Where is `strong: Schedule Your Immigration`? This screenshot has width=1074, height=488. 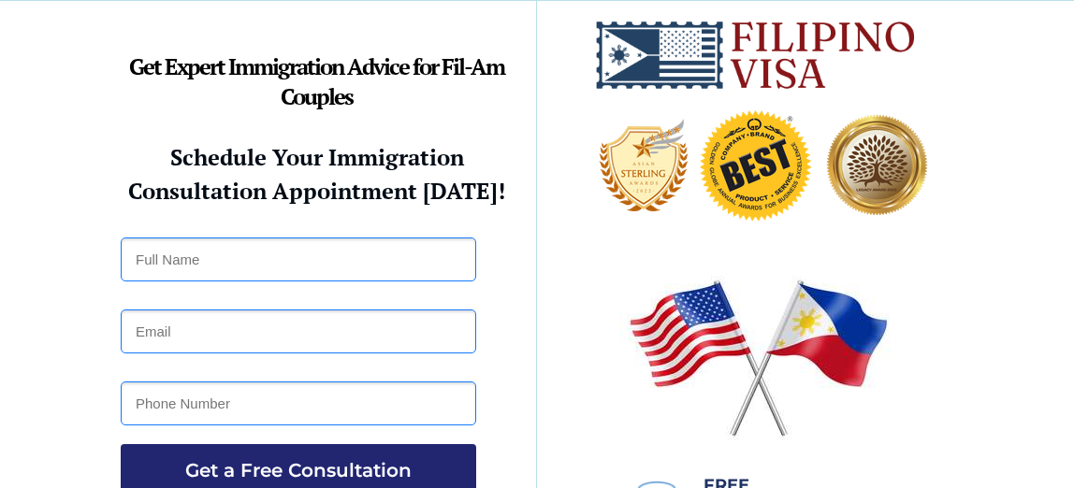 strong: Schedule Your Immigration is located at coordinates (317, 157).